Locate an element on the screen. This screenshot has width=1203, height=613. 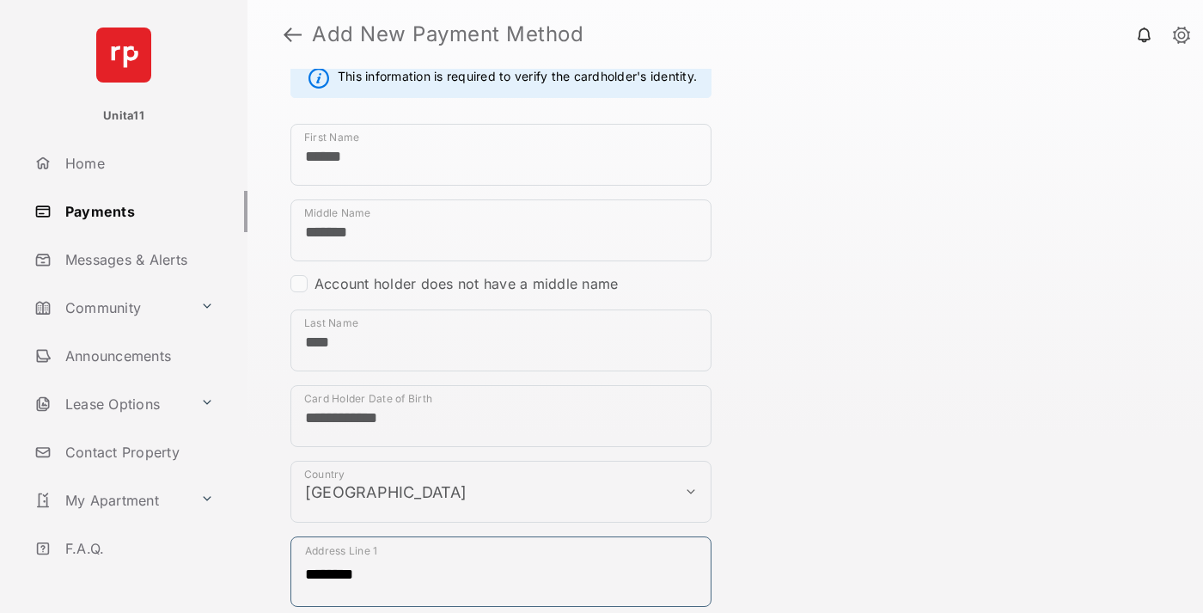
a: Community is located at coordinates (110, 308).